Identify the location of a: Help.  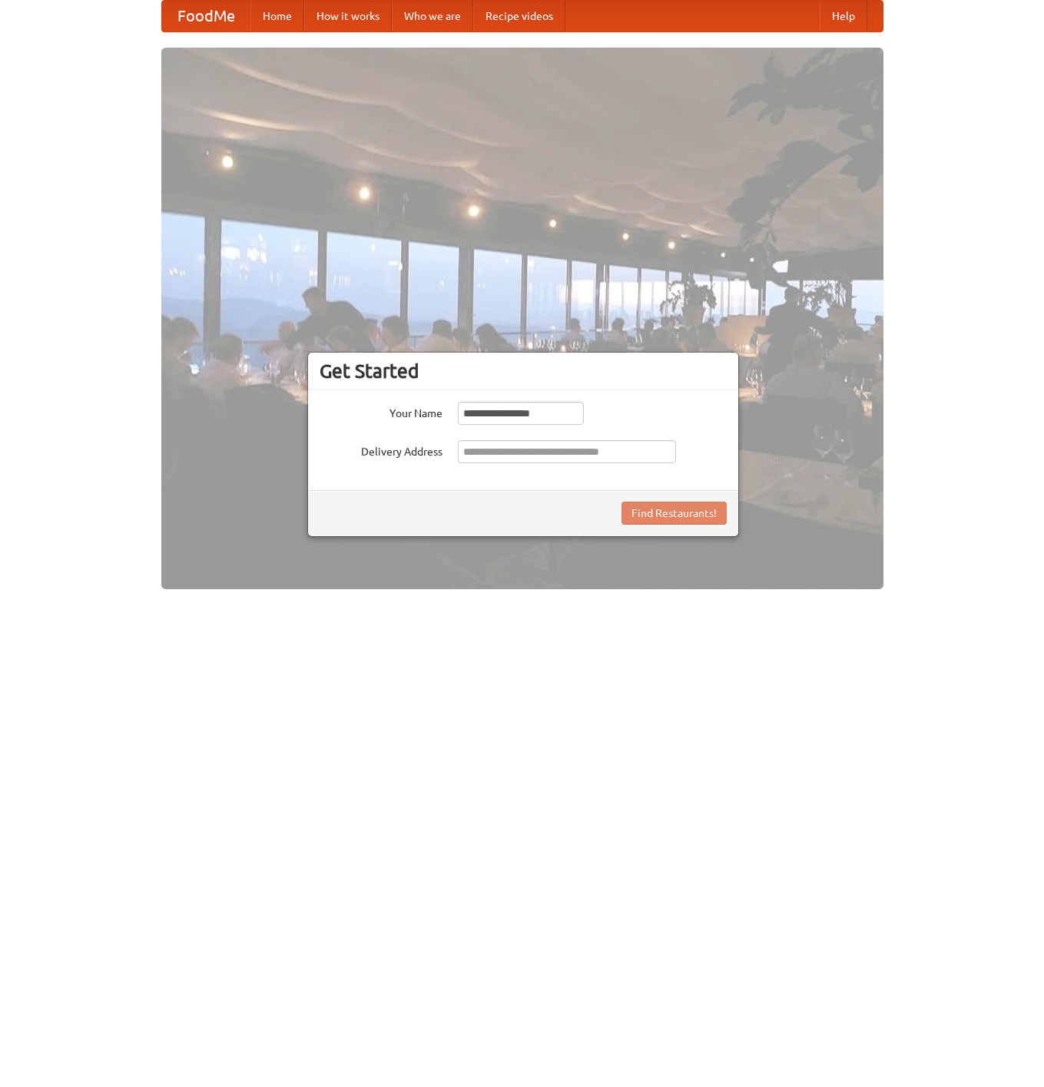
(844, 16).